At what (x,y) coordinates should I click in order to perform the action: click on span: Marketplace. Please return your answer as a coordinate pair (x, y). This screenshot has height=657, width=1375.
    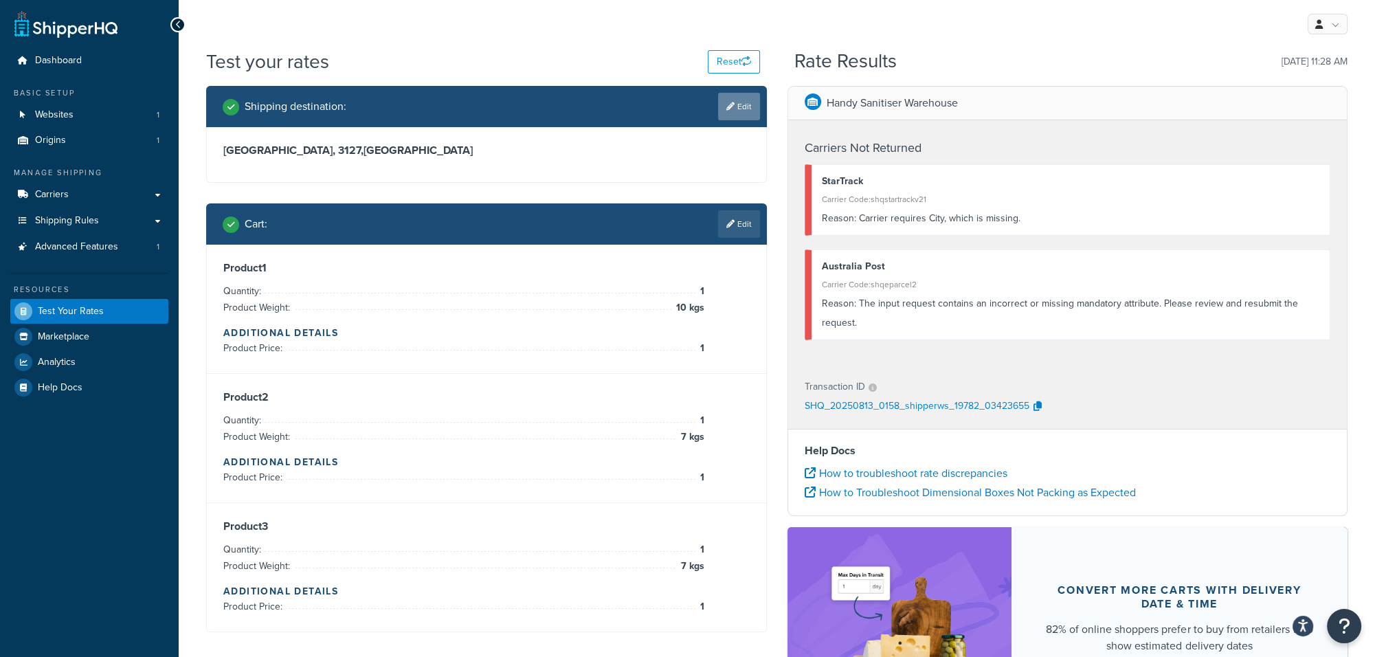
    Looking at the image, I should click on (63, 337).